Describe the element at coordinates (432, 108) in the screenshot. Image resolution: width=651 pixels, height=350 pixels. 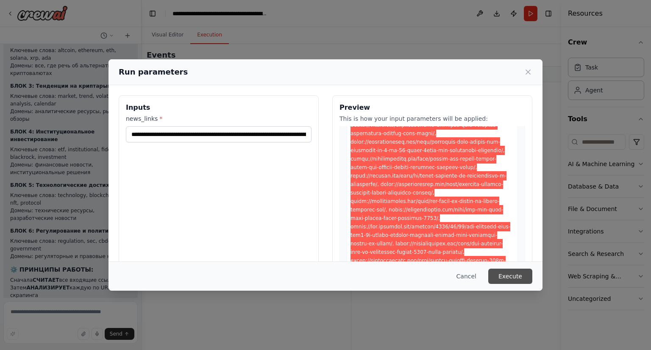
I see `h3: Preview` at that location.